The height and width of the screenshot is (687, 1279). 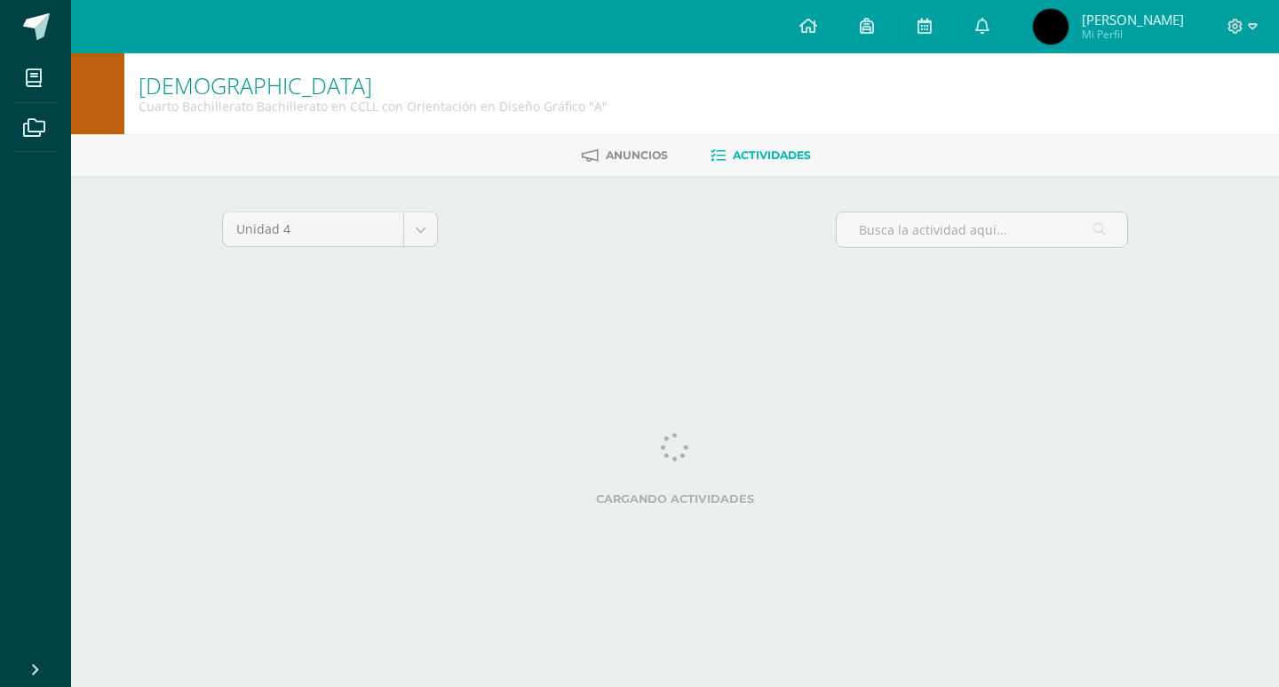 What do you see at coordinates (373, 85) in the screenshot?
I see `h1: Biblia` at bounding box center [373, 85].